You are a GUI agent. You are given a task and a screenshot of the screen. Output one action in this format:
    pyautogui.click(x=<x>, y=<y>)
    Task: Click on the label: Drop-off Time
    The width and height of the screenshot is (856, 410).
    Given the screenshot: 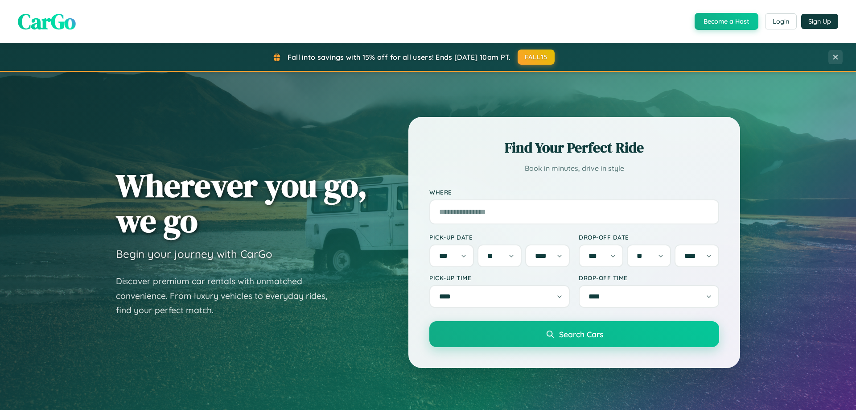 What is the action you would take?
    pyautogui.click(x=649, y=277)
    